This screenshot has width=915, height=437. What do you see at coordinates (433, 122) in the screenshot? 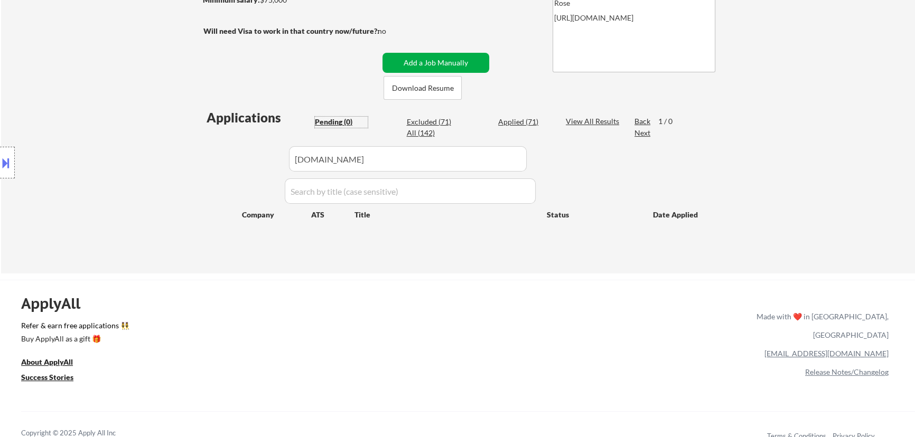
I see `div: Excluded (71)` at bounding box center [433, 122].